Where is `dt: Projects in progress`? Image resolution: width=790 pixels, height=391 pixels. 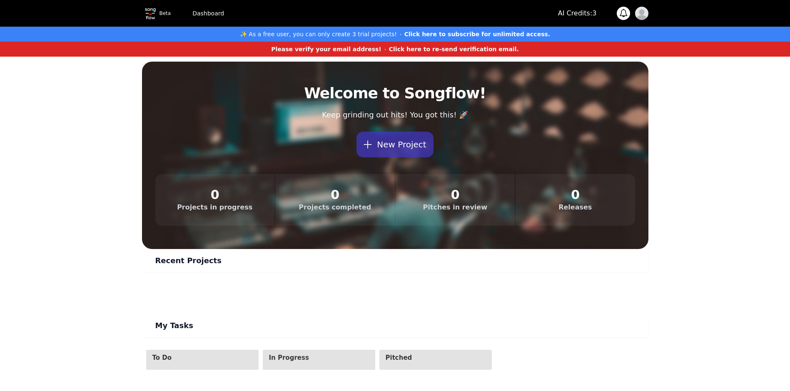 dt: Projects in progress is located at coordinates (215, 207).